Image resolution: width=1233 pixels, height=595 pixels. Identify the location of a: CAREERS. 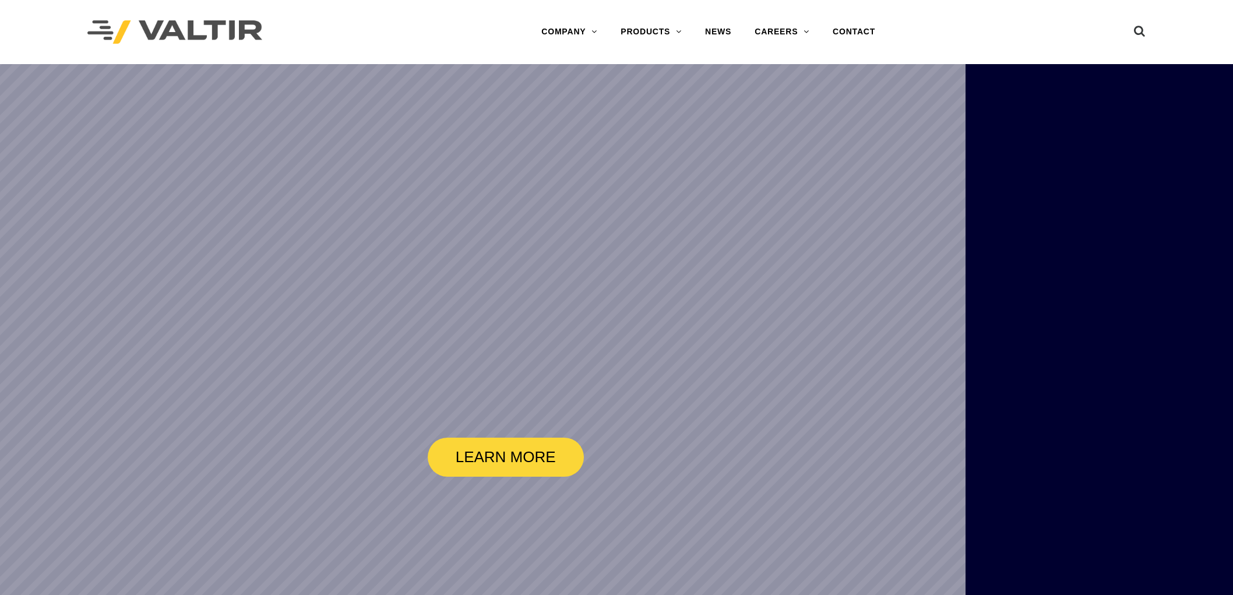
(782, 32).